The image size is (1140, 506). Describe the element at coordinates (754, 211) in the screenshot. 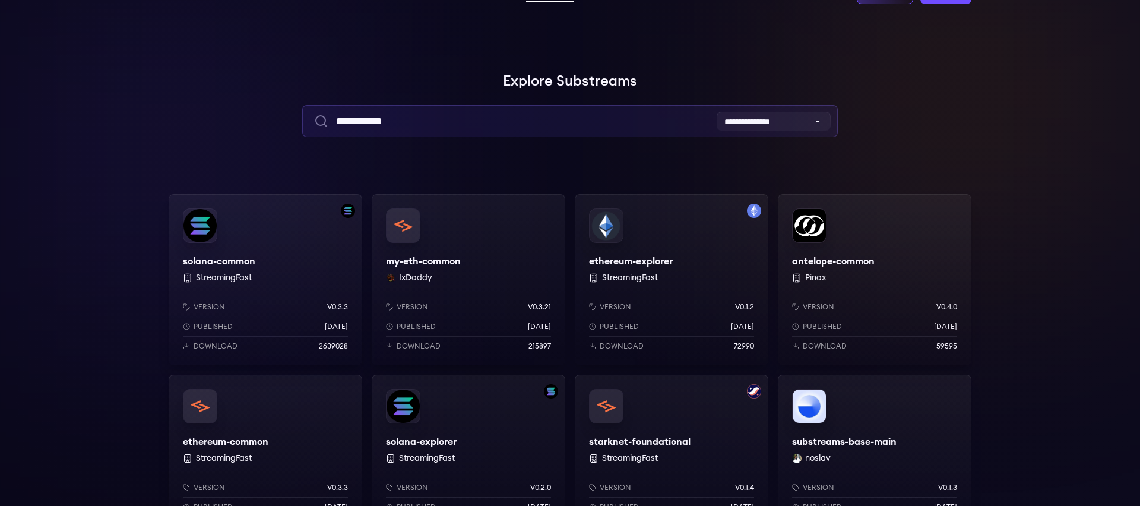

I see `img: Filter by mainnet network` at that location.